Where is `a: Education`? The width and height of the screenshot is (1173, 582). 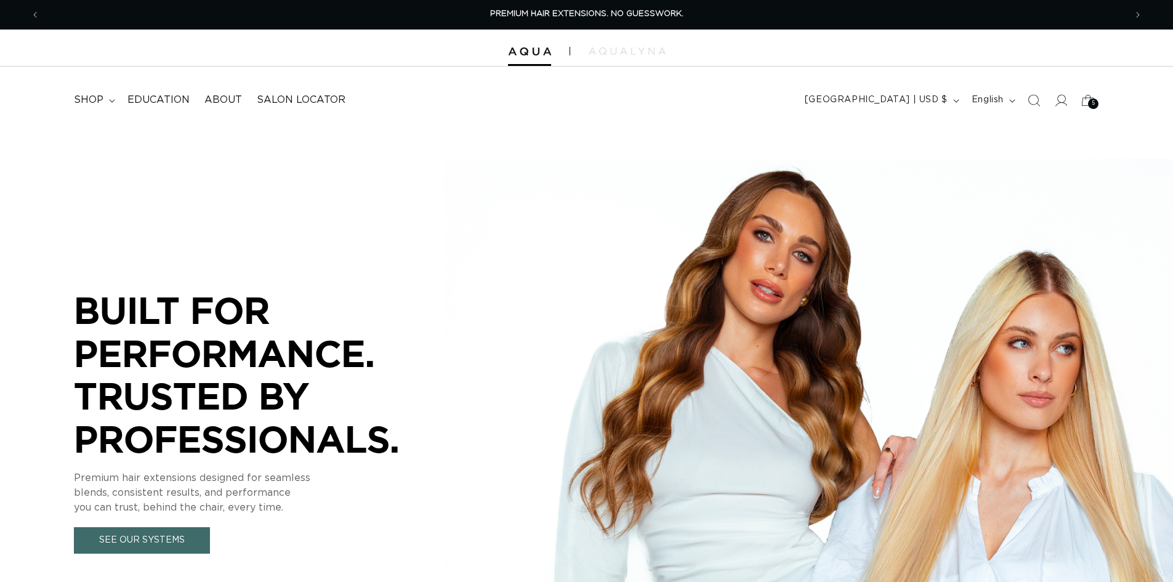 a: Education is located at coordinates (158, 100).